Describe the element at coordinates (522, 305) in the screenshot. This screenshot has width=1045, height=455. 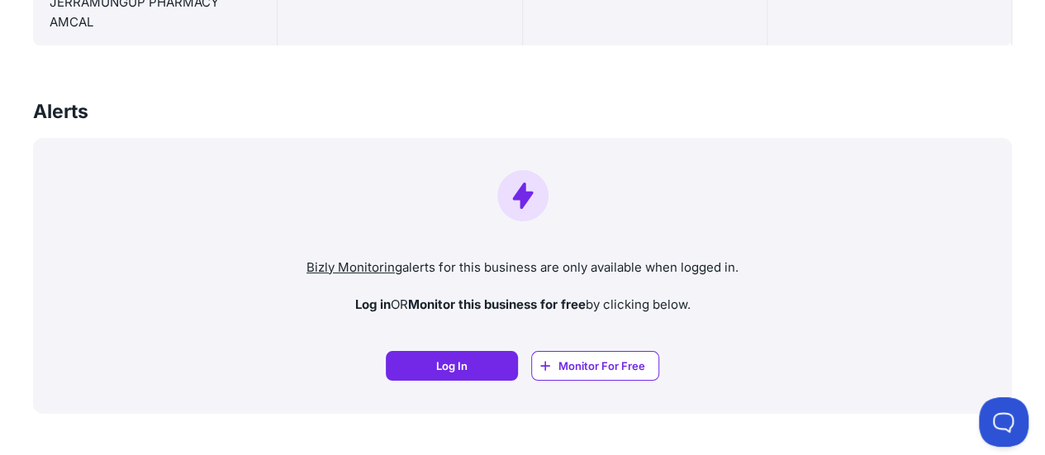
I see `p: OR by clicking below.` at that location.